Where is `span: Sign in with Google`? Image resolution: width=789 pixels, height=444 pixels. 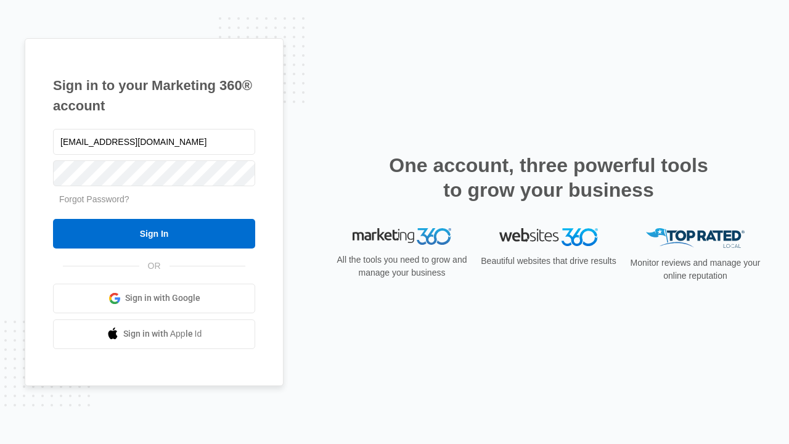
span: Sign in with Google is located at coordinates (163, 298).